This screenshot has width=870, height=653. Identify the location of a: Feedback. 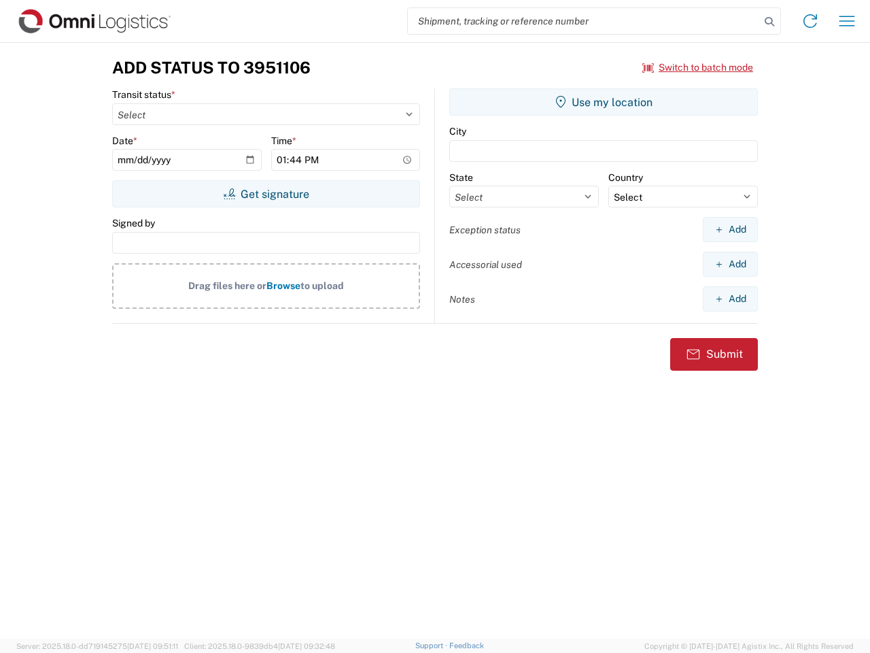
(466, 645).